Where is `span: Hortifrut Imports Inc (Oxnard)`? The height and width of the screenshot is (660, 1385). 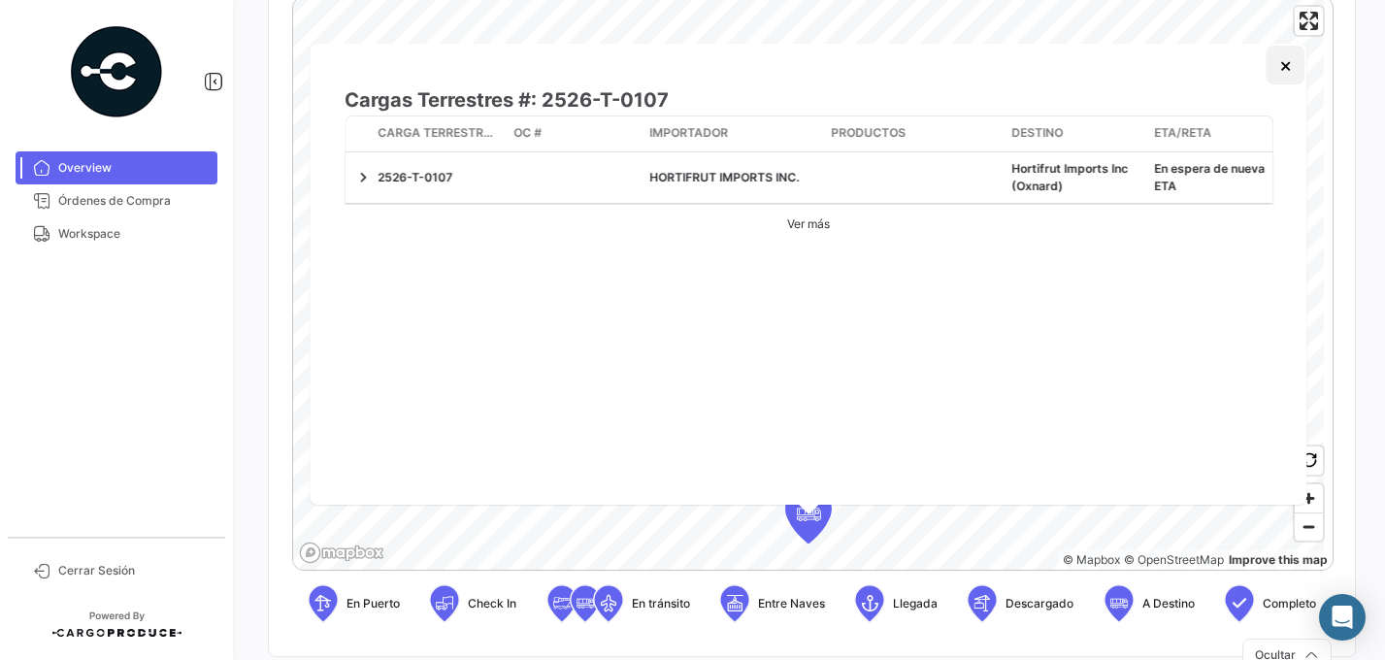
span: Hortifrut Imports Inc (Oxnard) is located at coordinates (1071, 177).